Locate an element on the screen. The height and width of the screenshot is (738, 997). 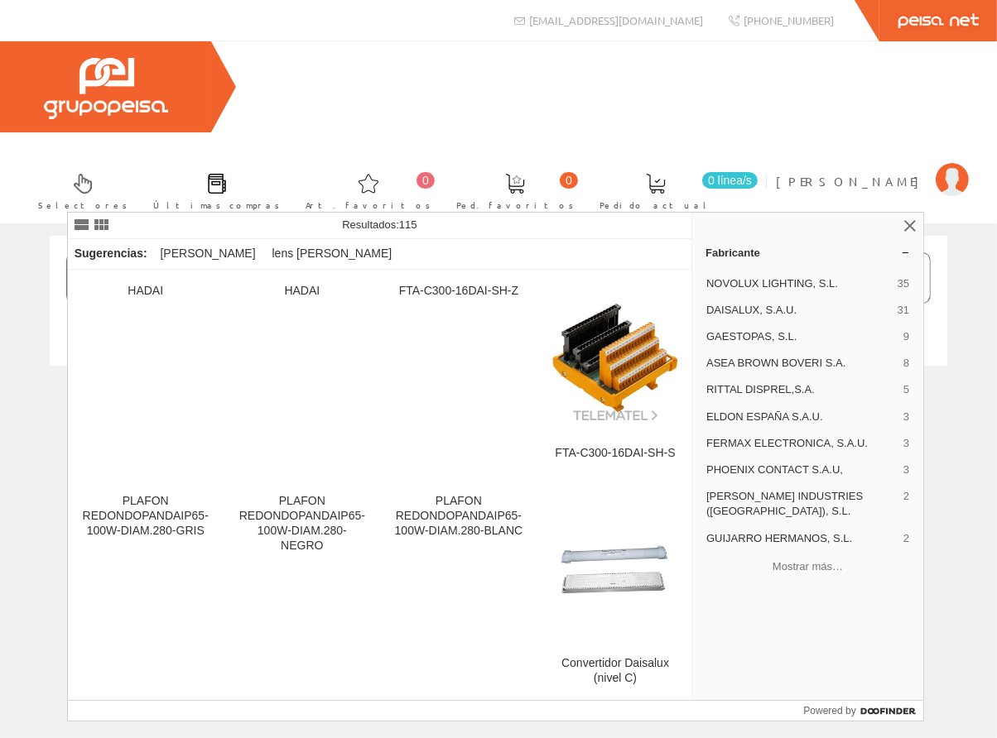
a: Fabricante is located at coordinates (807, 252).